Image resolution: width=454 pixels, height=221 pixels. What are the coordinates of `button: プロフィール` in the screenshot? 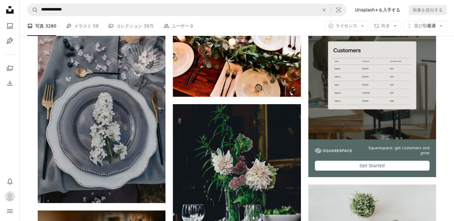 It's located at (10, 196).